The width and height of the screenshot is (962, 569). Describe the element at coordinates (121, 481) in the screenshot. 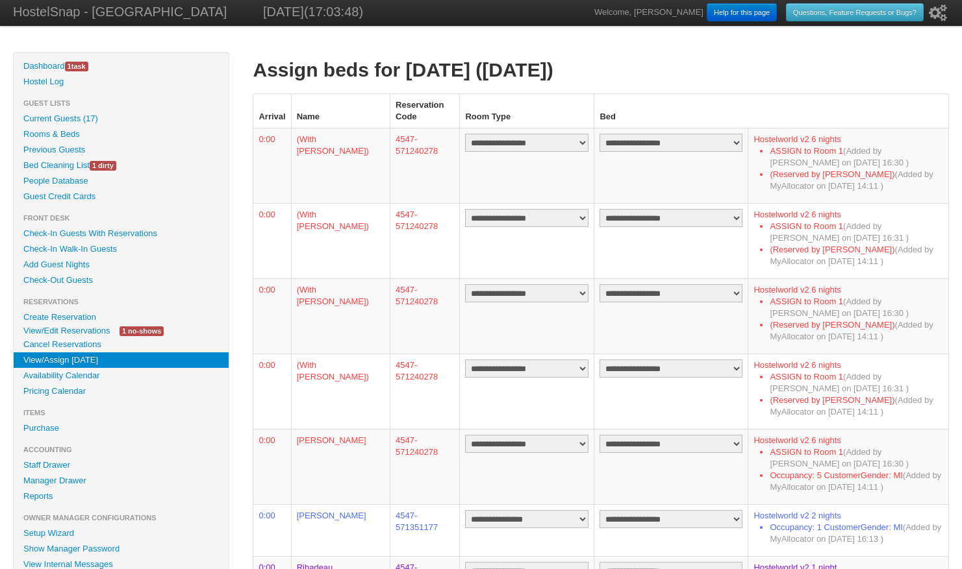

I see `a: Manager Drawer` at that location.